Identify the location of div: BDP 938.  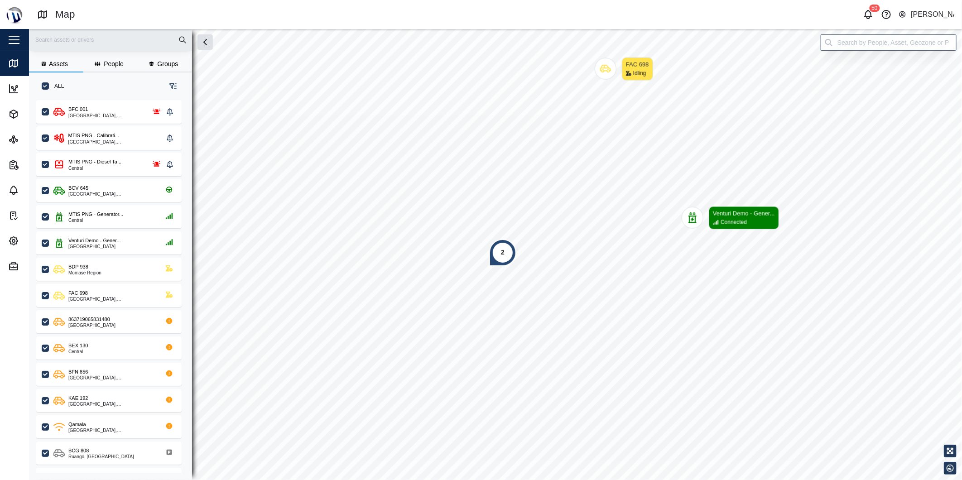
(78, 267).